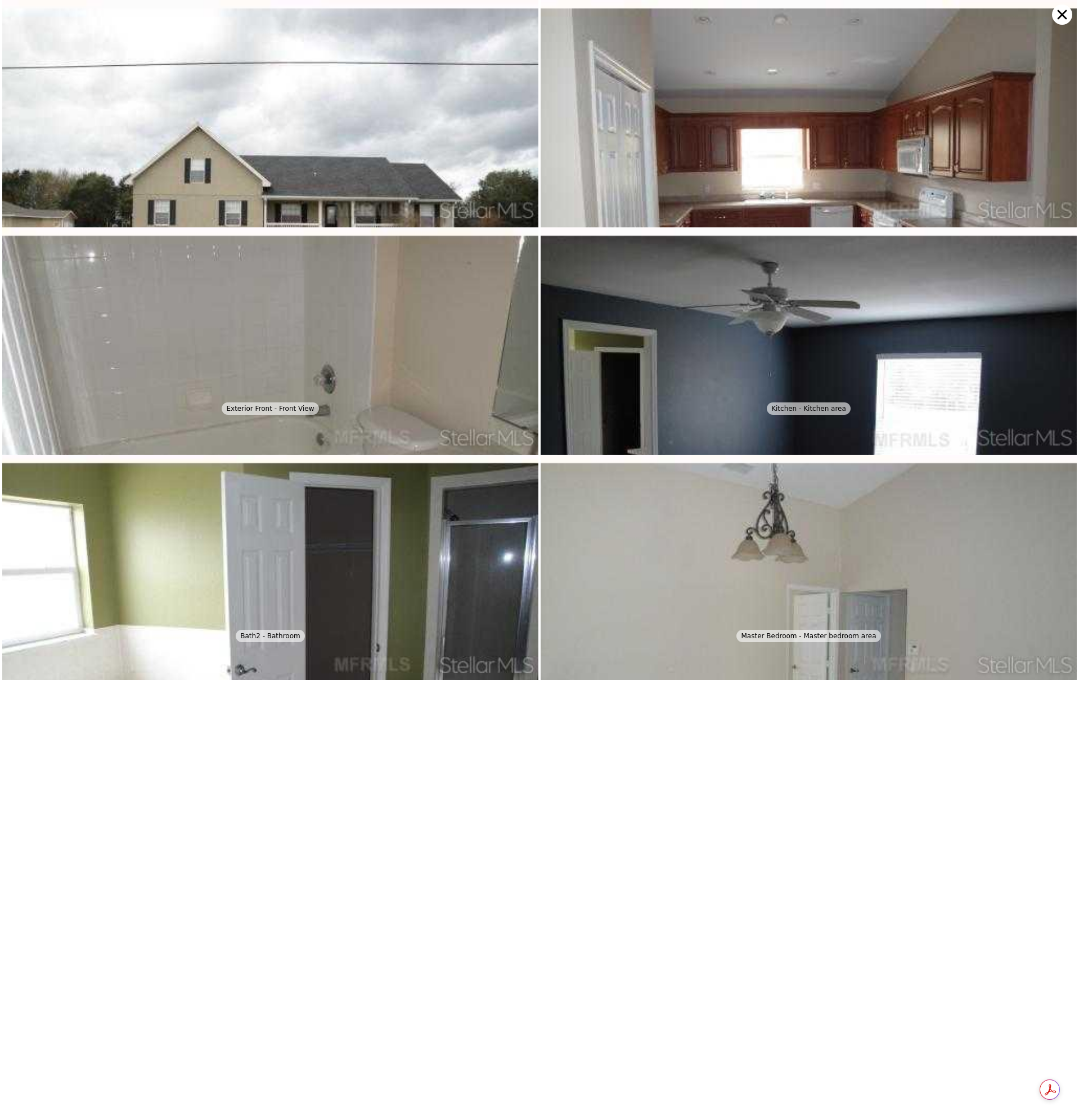  I want to click on div: Bath2 - Bathroom, so click(270, 636).